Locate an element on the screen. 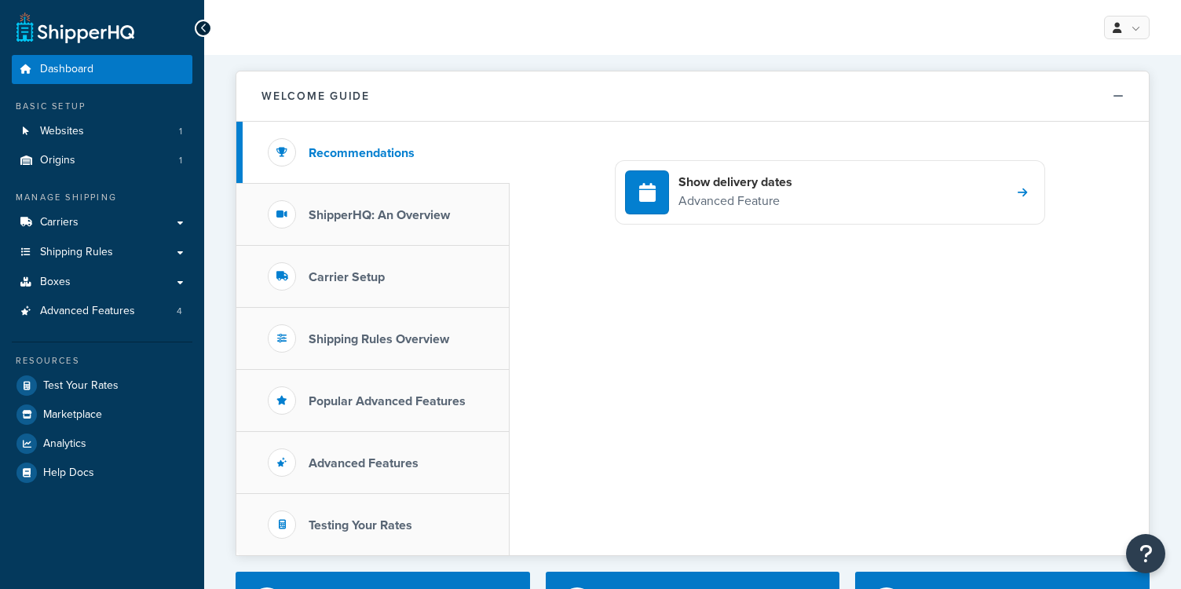  li: Dashboard is located at coordinates (102, 69).